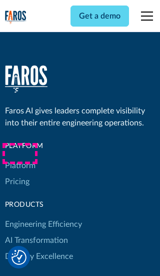 This screenshot has width=160, height=276. Describe the element at coordinates (37, 240) in the screenshot. I see `a: AI Transformation` at that location.